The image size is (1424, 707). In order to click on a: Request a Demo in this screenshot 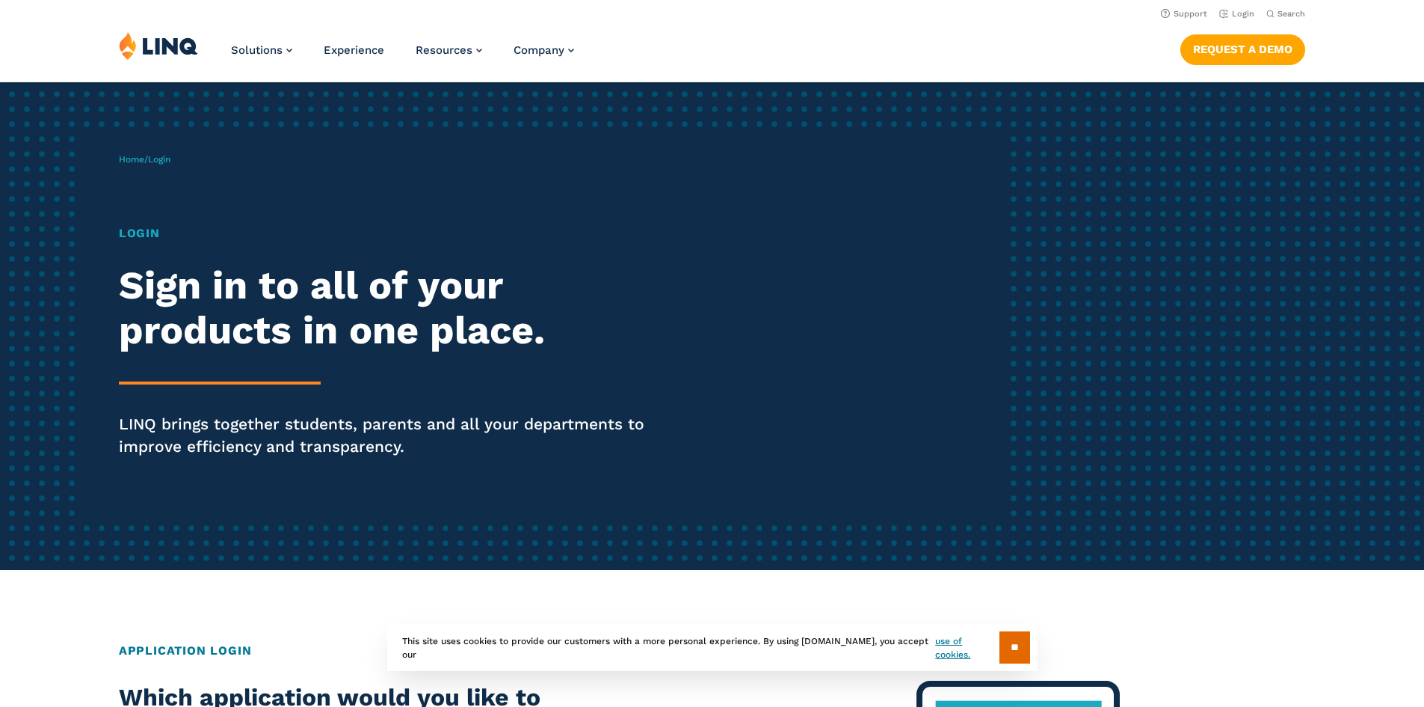, I will do `click(1243, 49)`.